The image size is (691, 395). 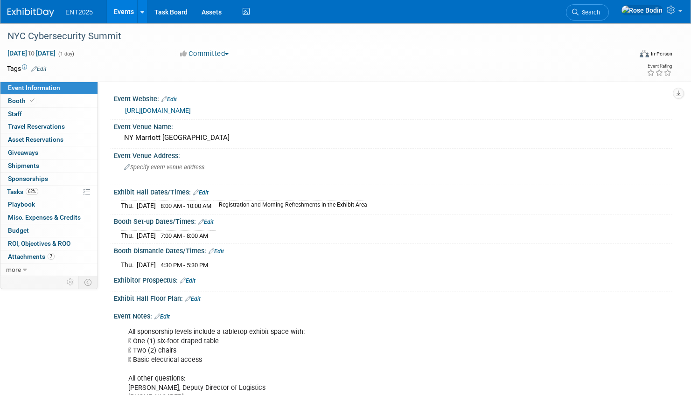 I want to click on a: Travel Reservations, so click(x=49, y=127).